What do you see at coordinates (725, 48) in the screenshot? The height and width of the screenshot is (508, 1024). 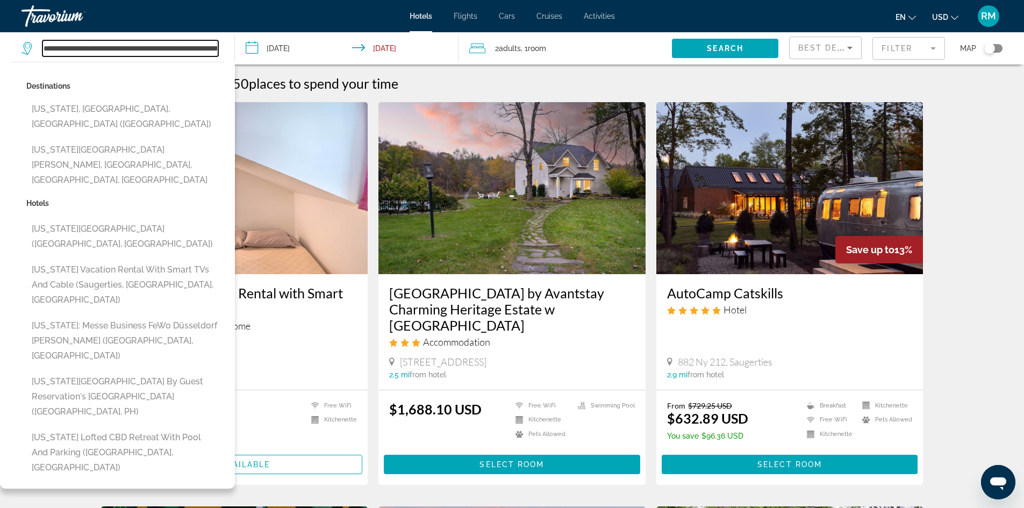 I see `button: Search` at bounding box center [725, 48].